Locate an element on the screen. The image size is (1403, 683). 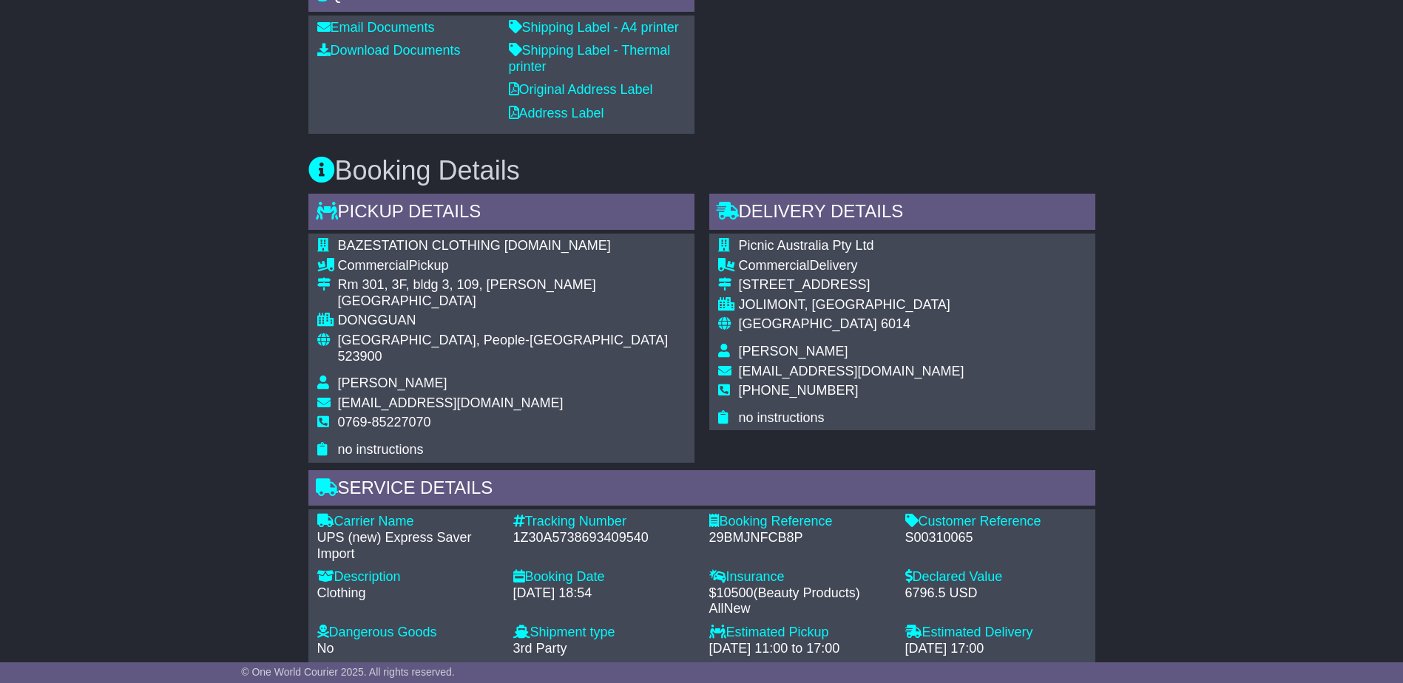
span: 10500 is located at coordinates (735, 593).